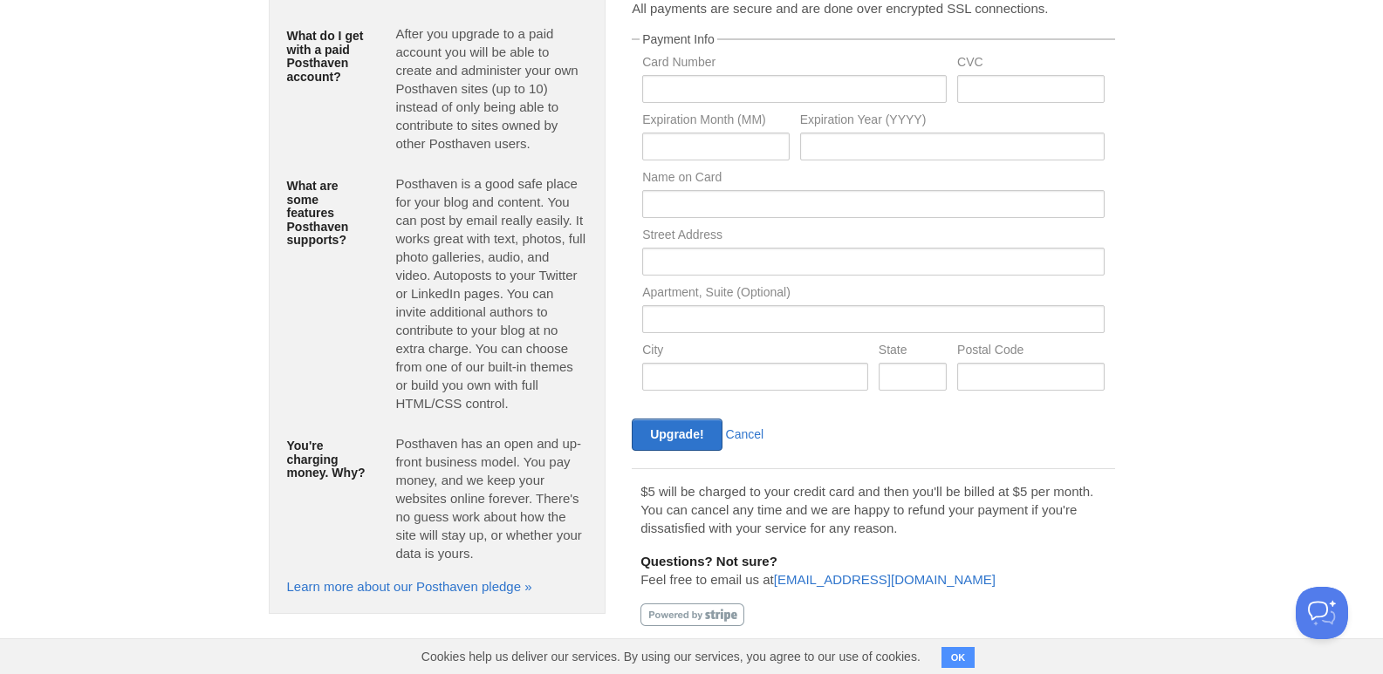 The width and height of the screenshot is (1383, 674). What do you see at coordinates (671, 657) in the screenshot?
I see `span: Cookies help us deliver our services. By using our services, you agree to our use of cookies.` at bounding box center [671, 657].